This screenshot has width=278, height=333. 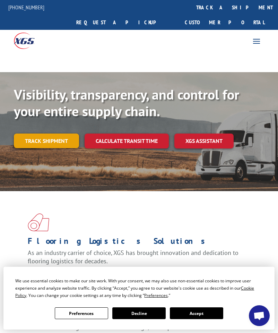 I want to click on span: Preferences, so click(x=156, y=295).